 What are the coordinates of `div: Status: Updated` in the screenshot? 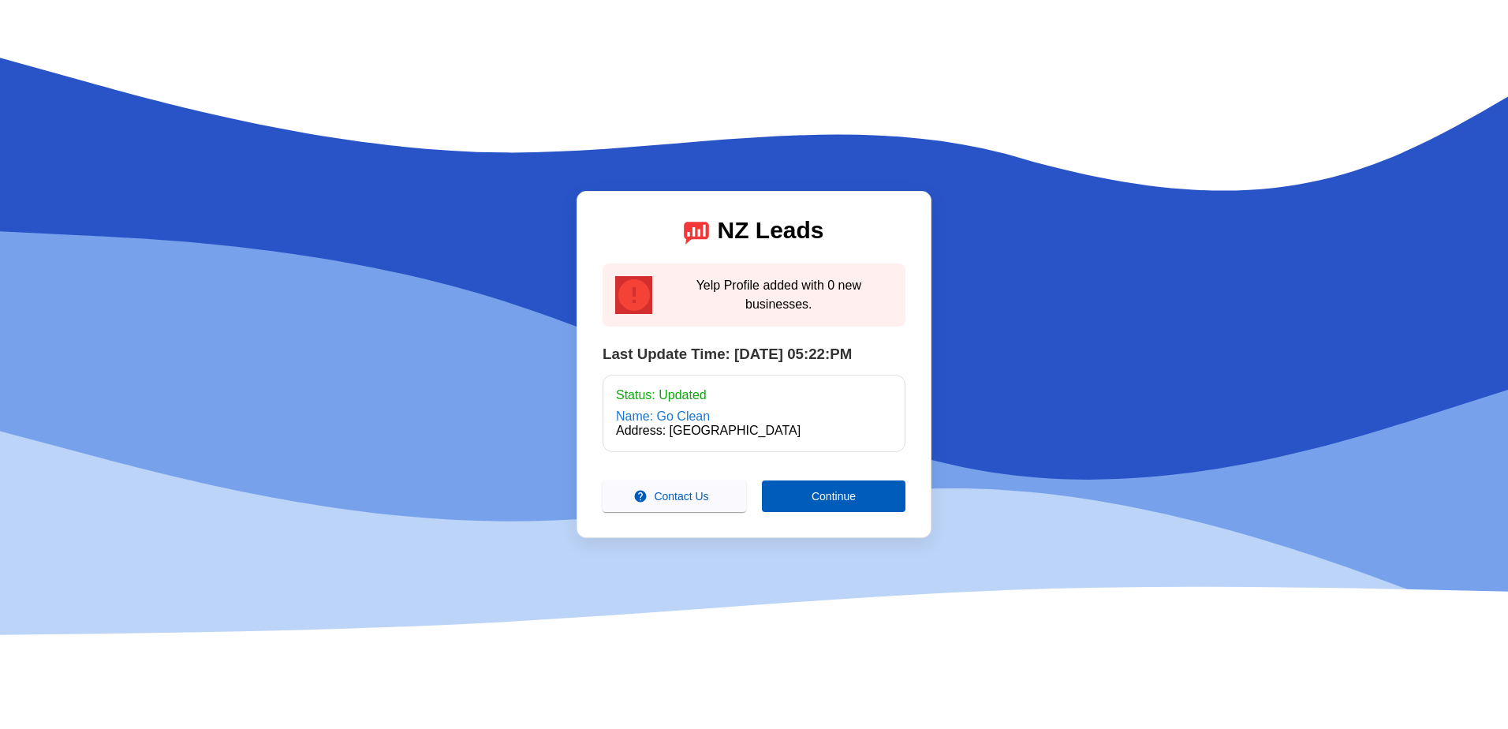 It's located at (754, 395).